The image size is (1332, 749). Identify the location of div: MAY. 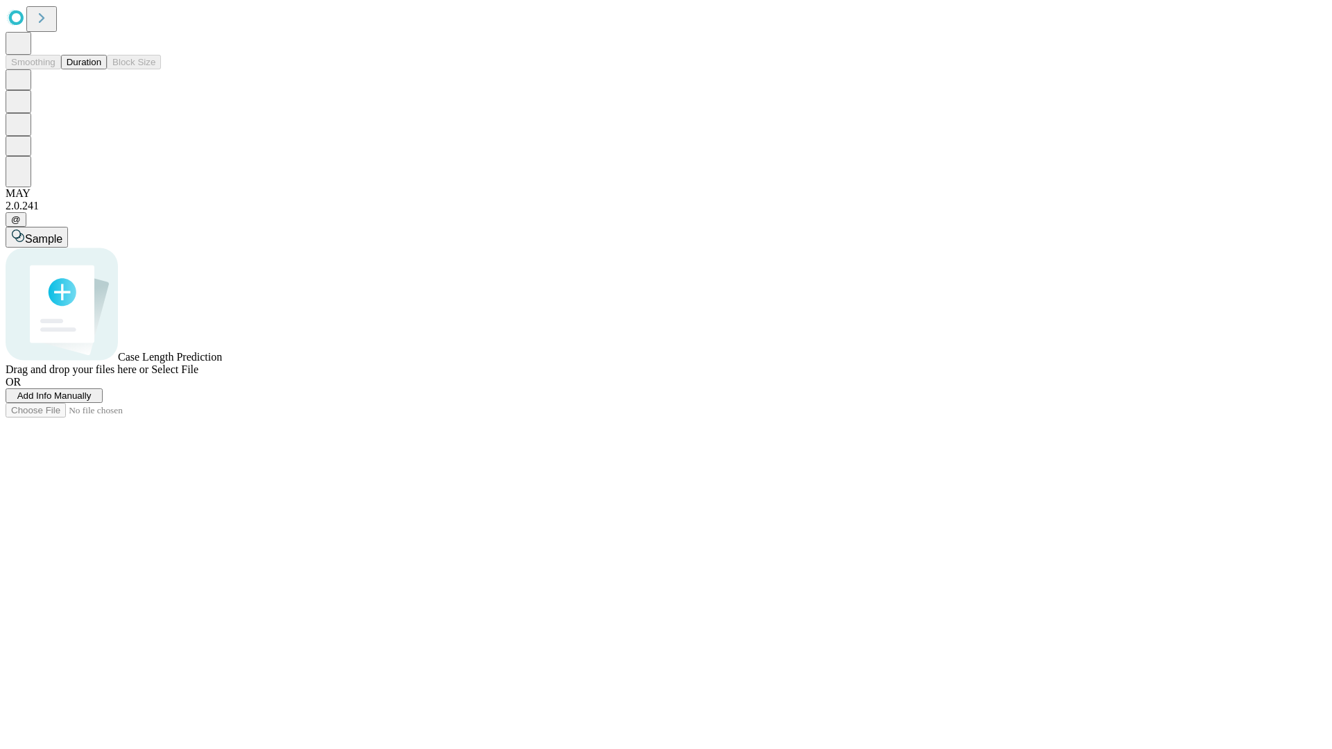
(666, 194).